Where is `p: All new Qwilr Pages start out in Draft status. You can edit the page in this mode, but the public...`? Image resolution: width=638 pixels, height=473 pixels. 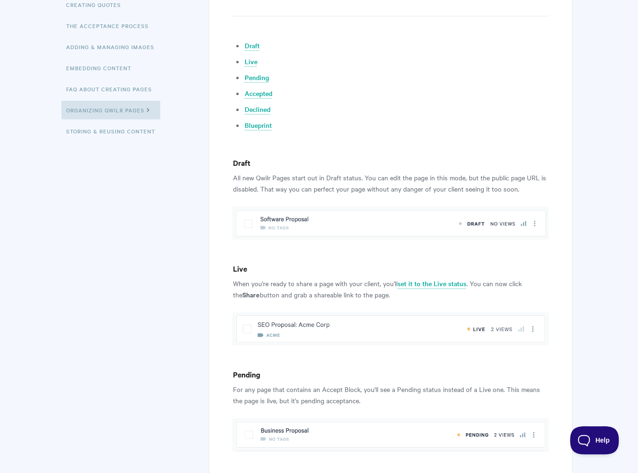
p: All new Qwilr Pages start out in Draft status. You can edit the page in this mode, but the public... is located at coordinates (390, 183).